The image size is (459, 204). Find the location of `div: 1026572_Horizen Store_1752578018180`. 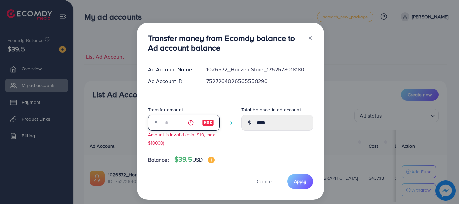

div: 1026572_Horizen Store_1752578018180 is located at coordinates (260, 69).